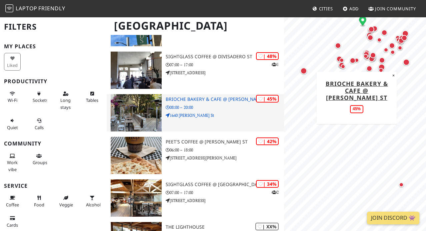  What do you see at coordinates (92, 97) in the screenshot?
I see `button: Tables` at bounding box center [92, 97].